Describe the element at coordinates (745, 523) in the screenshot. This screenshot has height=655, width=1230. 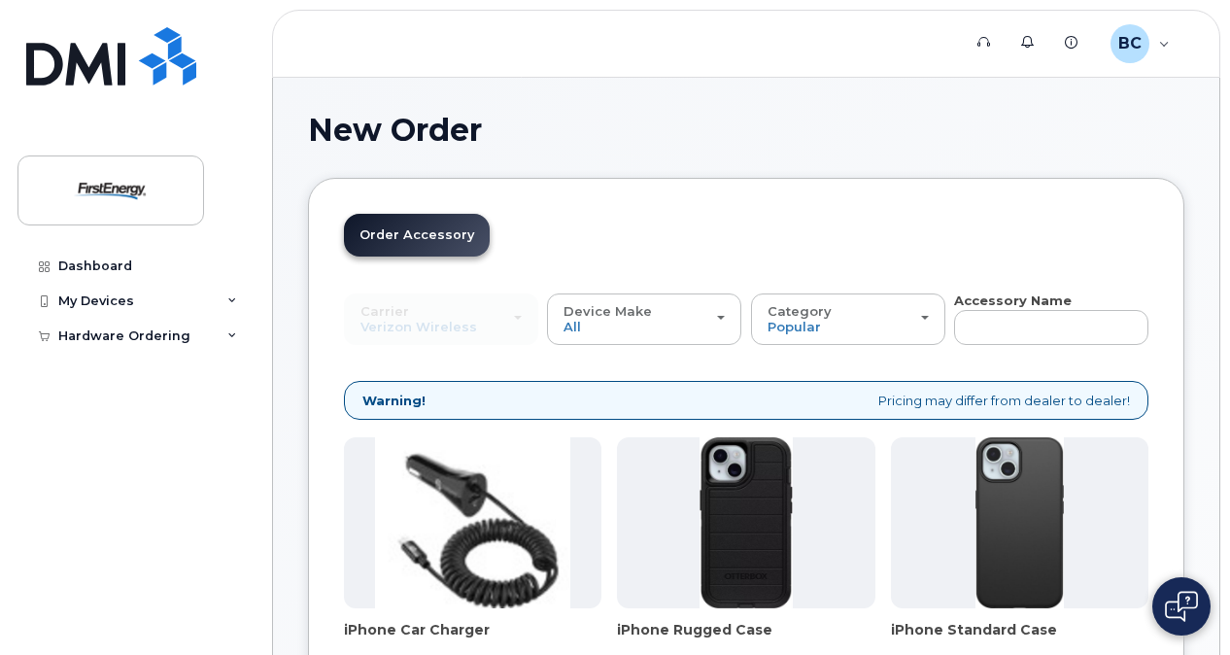
I see `img: Defender.jpg` at that location.